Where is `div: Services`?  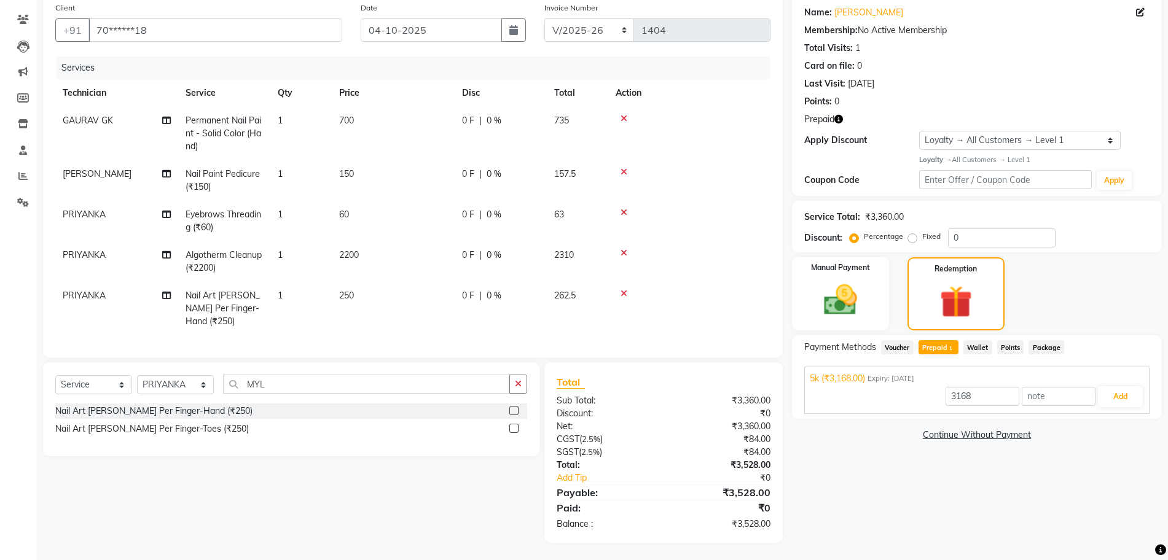 div: Services is located at coordinates (418, 68).